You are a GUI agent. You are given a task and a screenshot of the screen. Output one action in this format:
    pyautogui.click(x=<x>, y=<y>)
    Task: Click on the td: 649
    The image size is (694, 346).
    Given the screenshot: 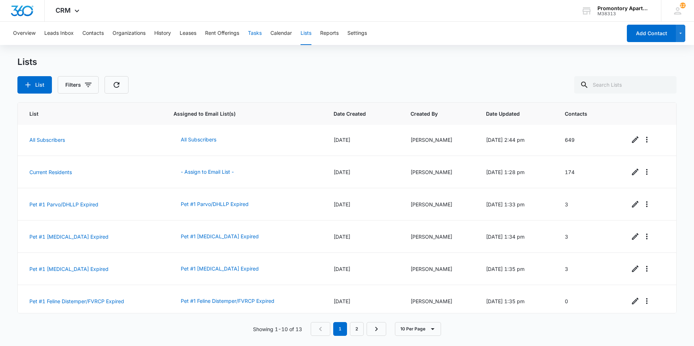 What is the action you would take?
    pyautogui.click(x=588, y=140)
    